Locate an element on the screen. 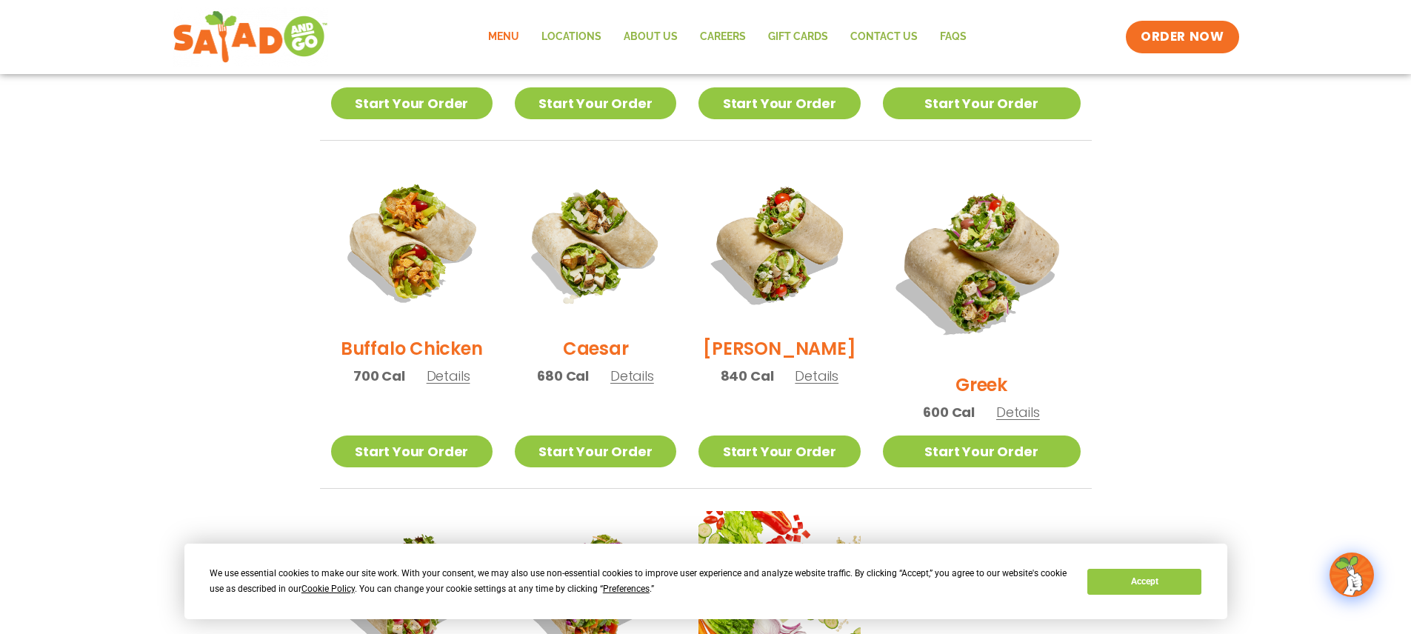 This screenshot has width=1411, height=634. a: GIFT CARDS is located at coordinates (798, 37).